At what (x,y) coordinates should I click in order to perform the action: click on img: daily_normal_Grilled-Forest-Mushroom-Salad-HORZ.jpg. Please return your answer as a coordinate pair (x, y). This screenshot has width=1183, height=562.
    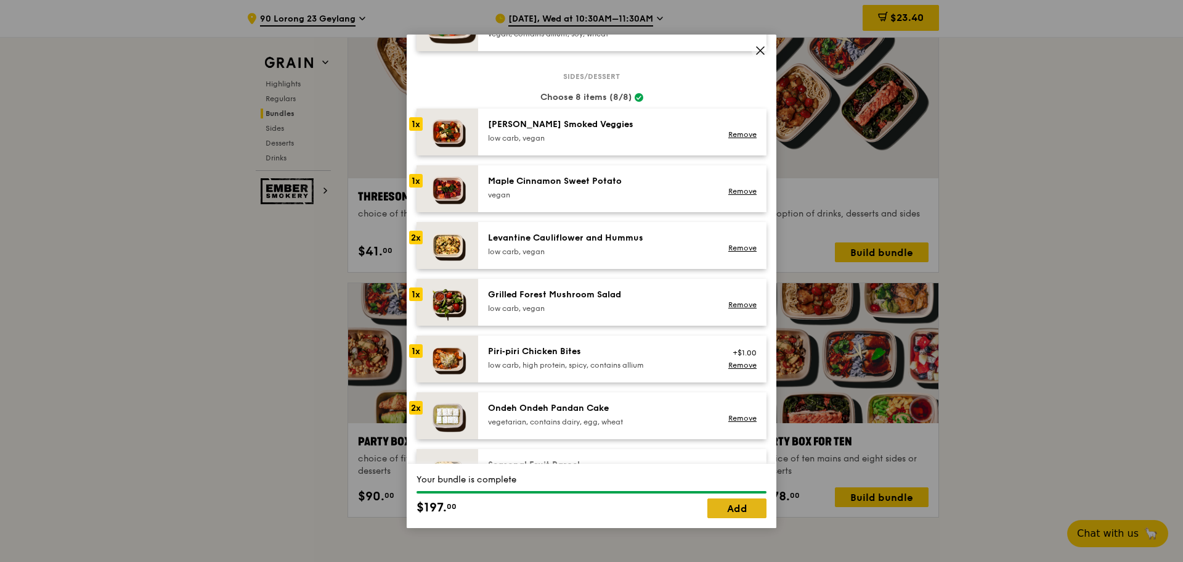
    Looking at the image, I should click on (447, 302).